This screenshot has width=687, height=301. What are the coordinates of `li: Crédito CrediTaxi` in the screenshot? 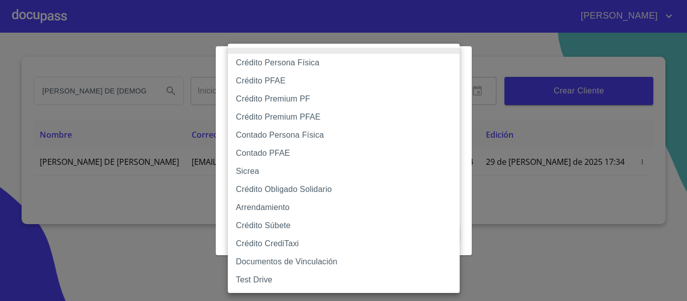 It's located at (344, 244).